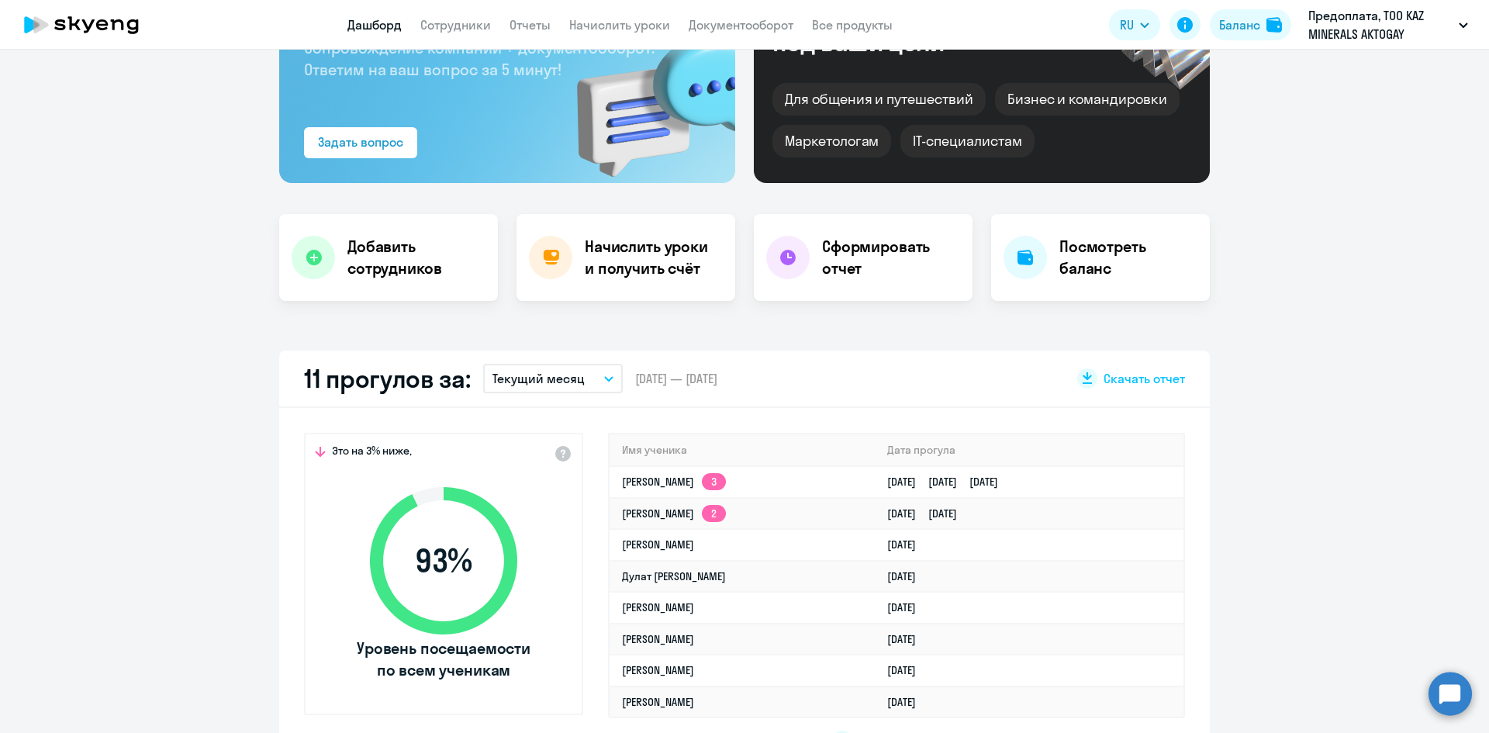 This screenshot has height=733, width=1489. Describe the element at coordinates (455, 25) in the screenshot. I see `a: Сотрудники` at that location.